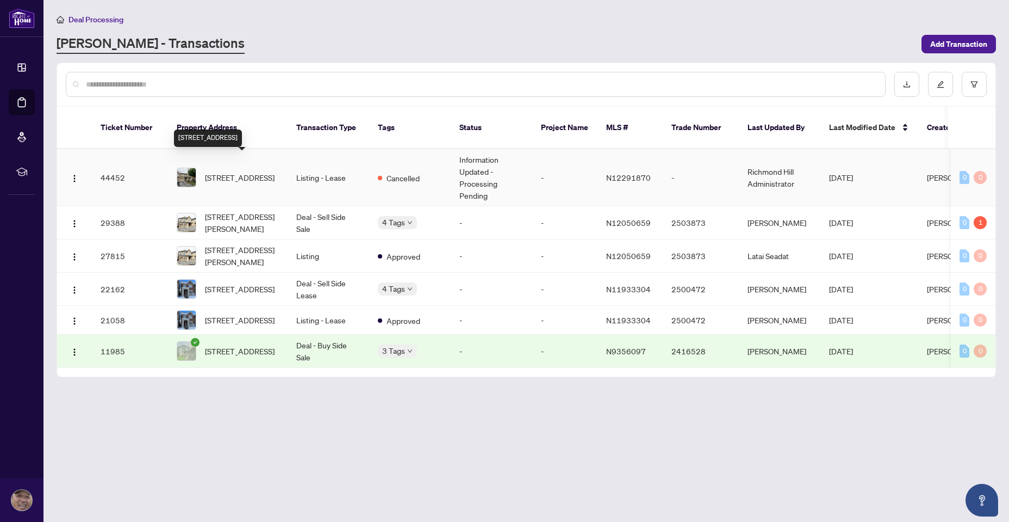 The image size is (1009, 522). What do you see at coordinates (130, 351) in the screenshot?
I see `td: 11985` at bounding box center [130, 351].